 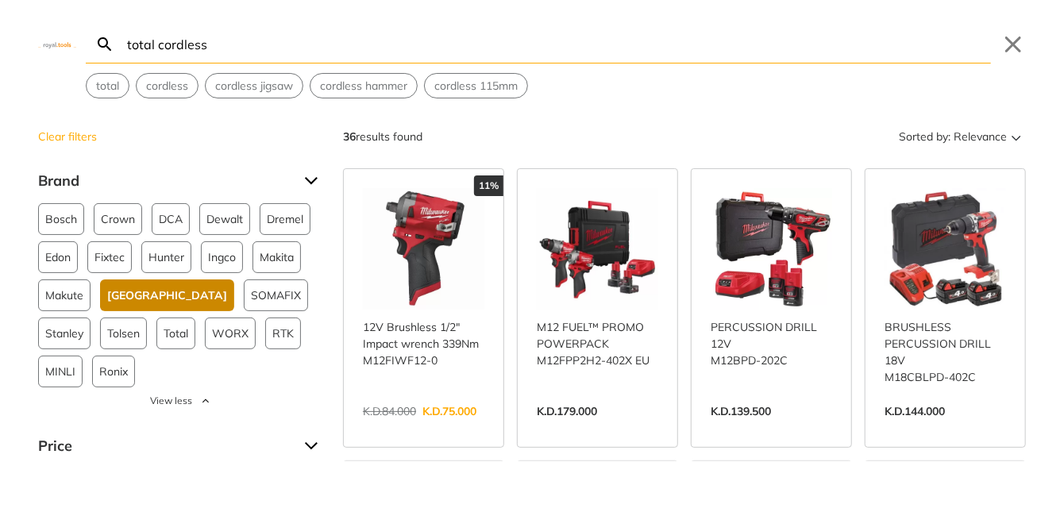 What do you see at coordinates (285, 219) in the screenshot?
I see `button: Dremel` at bounding box center [285, 219].